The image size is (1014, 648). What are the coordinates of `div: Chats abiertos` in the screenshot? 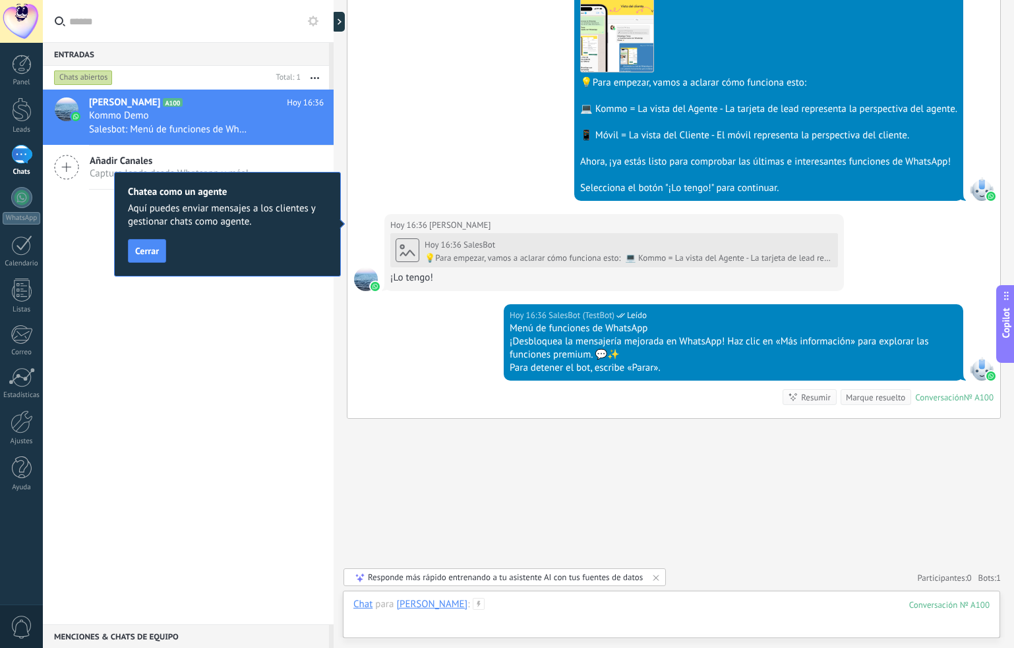 It's located at (83, 78).